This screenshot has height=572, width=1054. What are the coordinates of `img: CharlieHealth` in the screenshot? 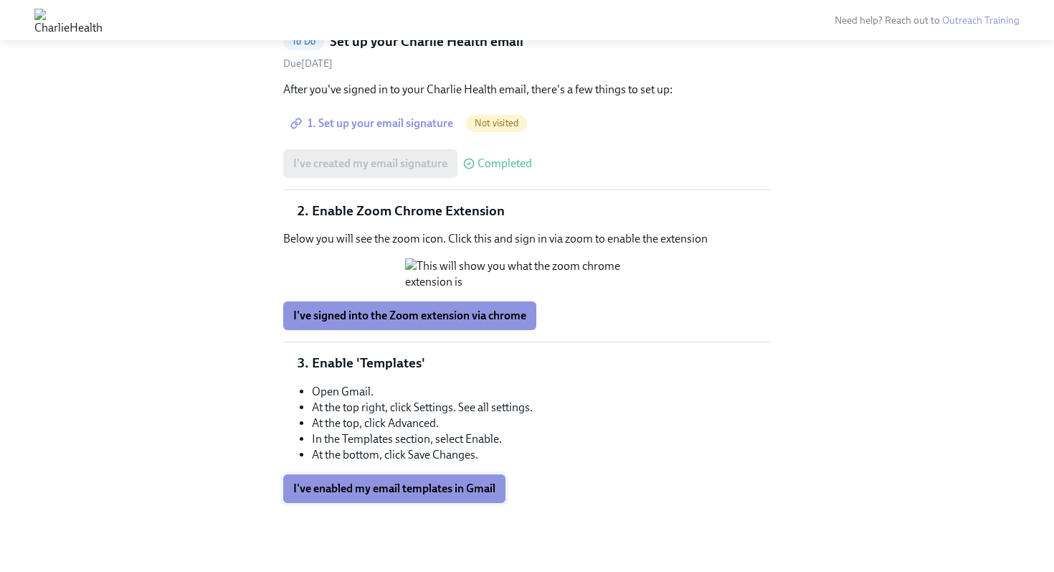 It's located at (68, 20).